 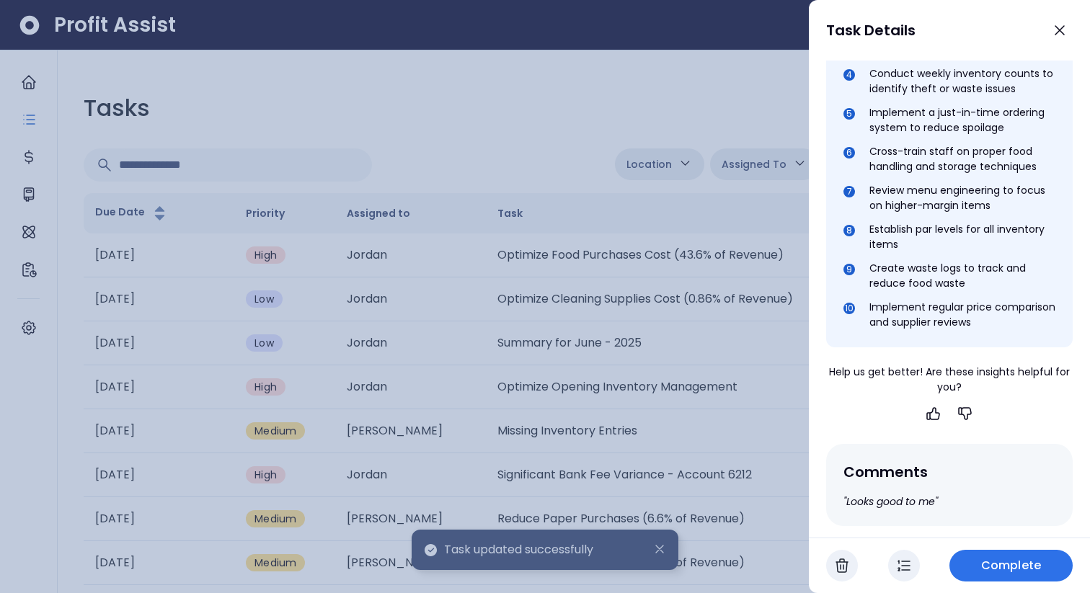 I want to click on div: Implement a just-in-time ordering system to reduce spoilage, so click(x=963, y=120).